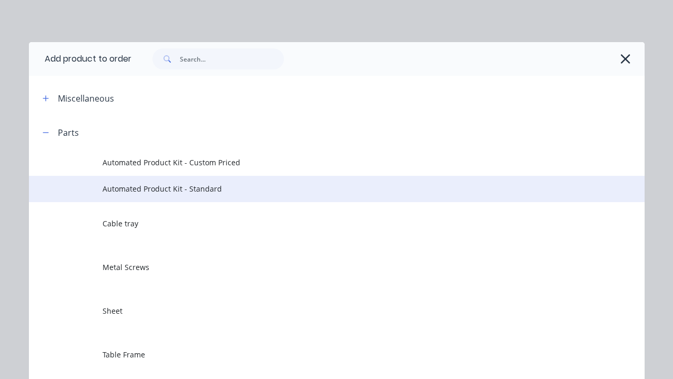  Describe the element at coordinates (319, 162) in the screenshot. I see `span: Automated Product Kit - Custom Priced` at that location.